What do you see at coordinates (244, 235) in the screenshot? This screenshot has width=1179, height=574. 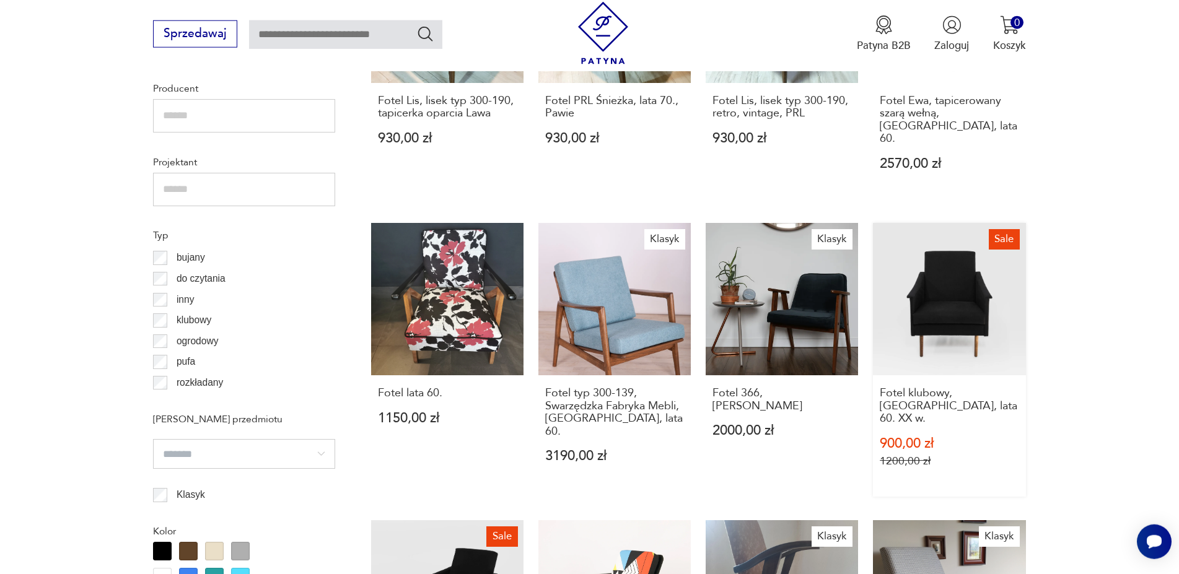 I see `p: Typ` at bounding box center [244, 235].